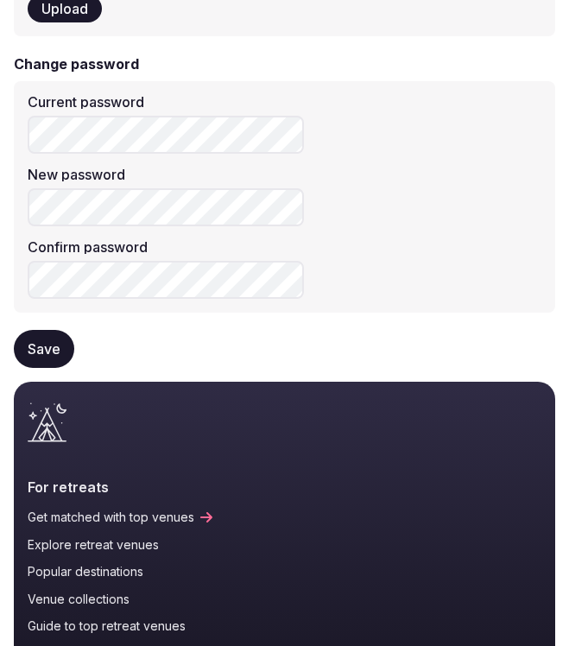 The height and width of the screenshot is (646, 569). What do you see at coordinates (44, 349) in the screenshot?
I see `button: Save` at bounding box center [44, 349].